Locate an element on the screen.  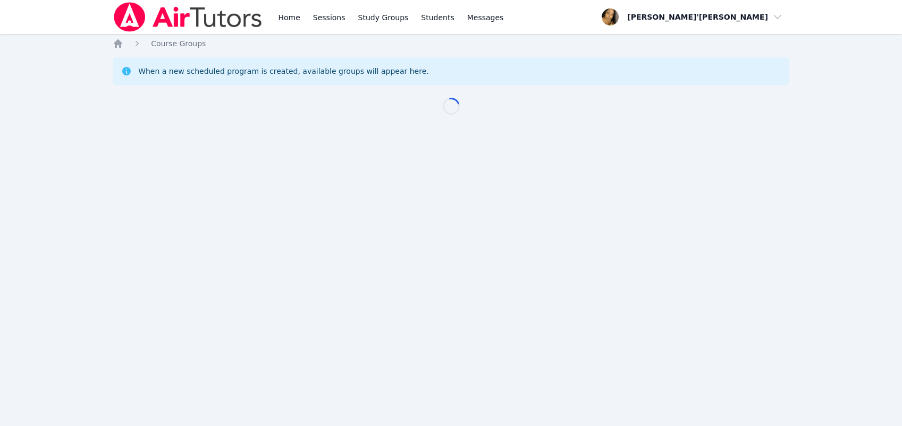
span: Course Groups is located at coordinates (178, 44).